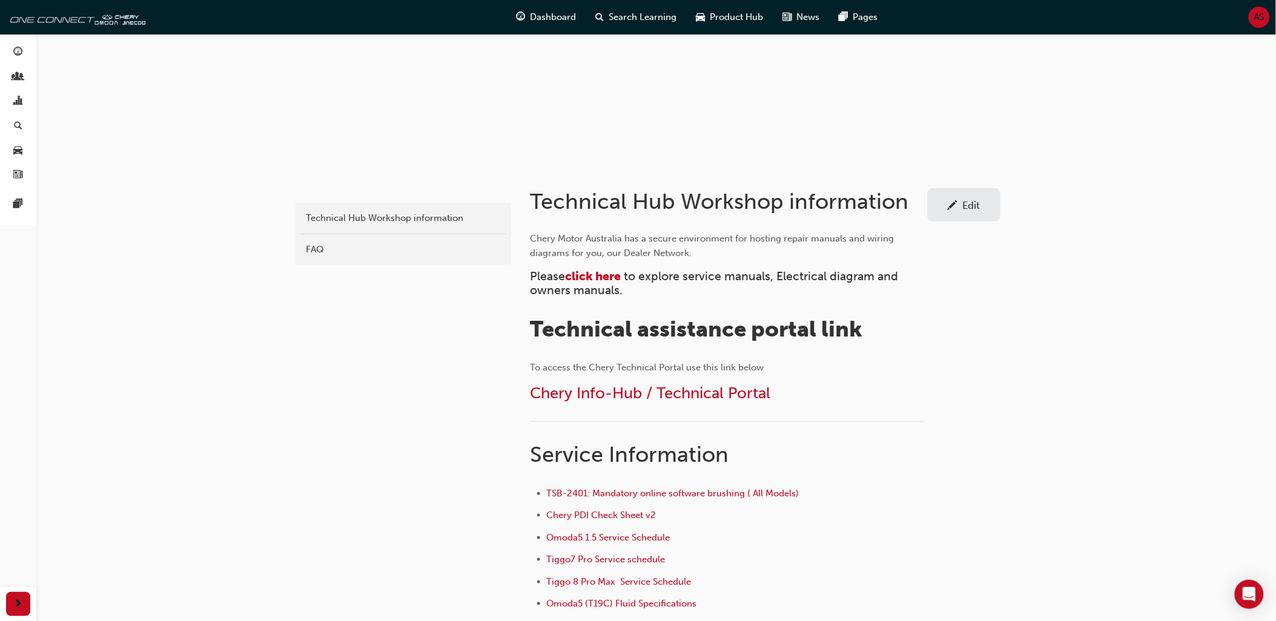 Image resolution: width=1276 pixels, height=621 pixels. I want to click on a: click here, so click(593, 276).